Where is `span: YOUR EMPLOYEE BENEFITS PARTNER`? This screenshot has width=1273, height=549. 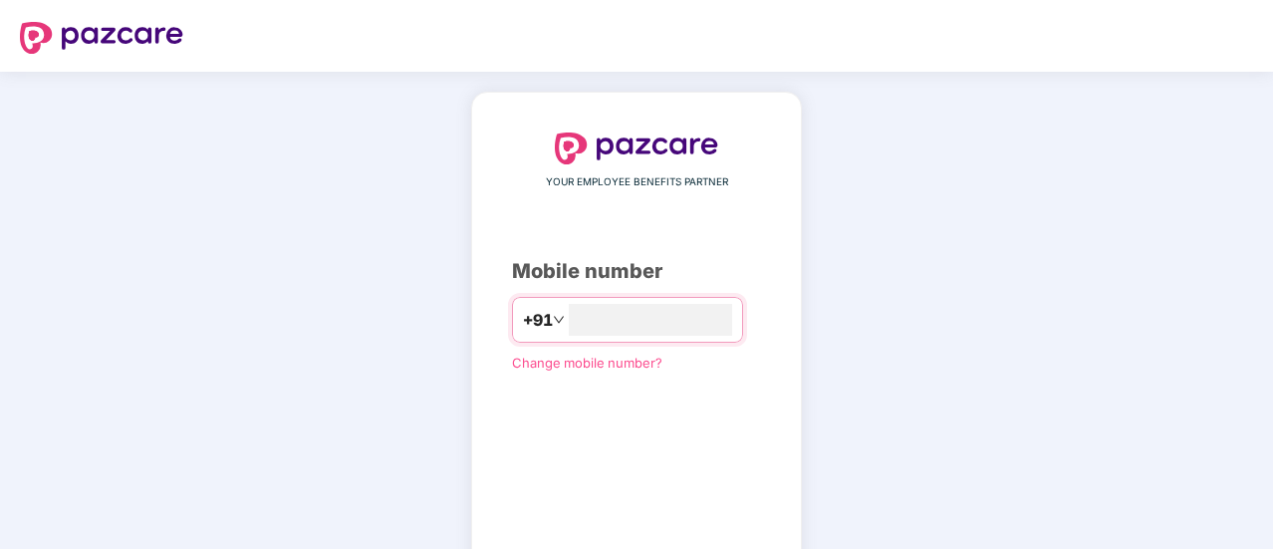
span: YOUR EMPLOYEE BENEFITS PARTNER is located at coordinates (637, 182).